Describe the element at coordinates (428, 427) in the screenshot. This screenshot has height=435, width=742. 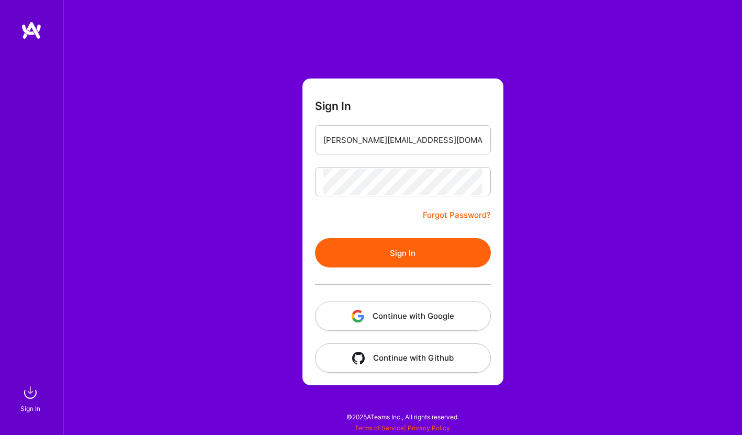
I see `a: Privacy Policy` at that location.